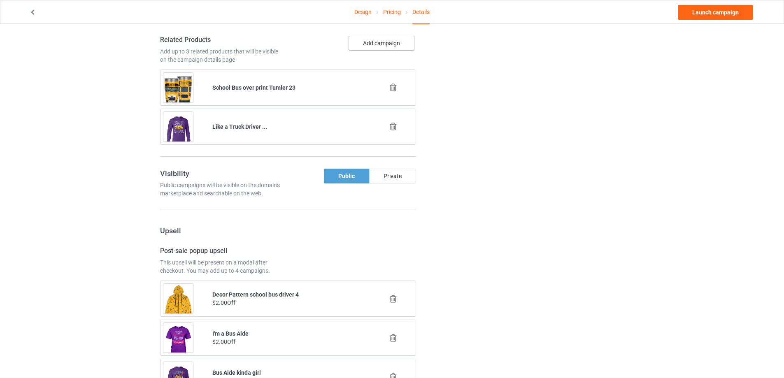 The image size is (784, 378). I want to click on b: Decor Pattern school bus driver 4, so click(255, 295).